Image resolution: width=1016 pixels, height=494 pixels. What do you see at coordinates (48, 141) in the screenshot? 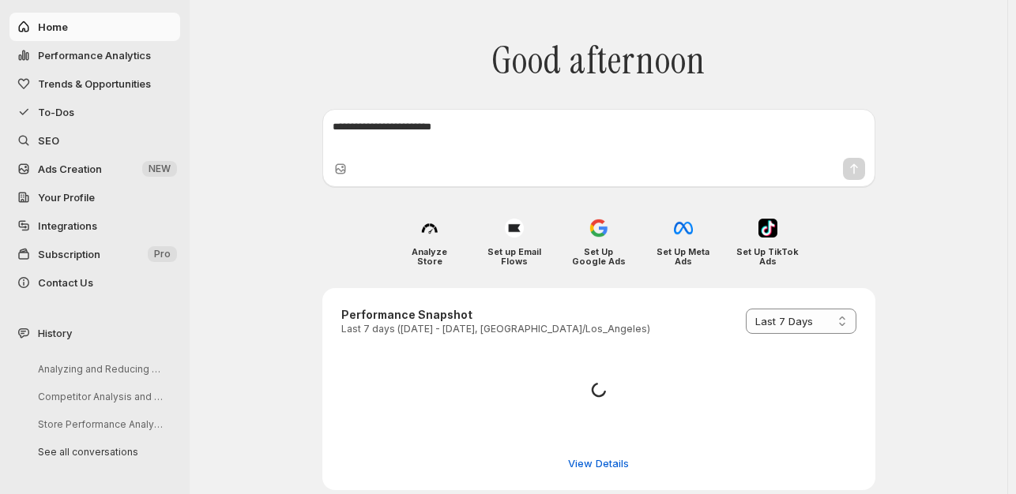
I see `span: SEO` at bounding box center [48, 141].